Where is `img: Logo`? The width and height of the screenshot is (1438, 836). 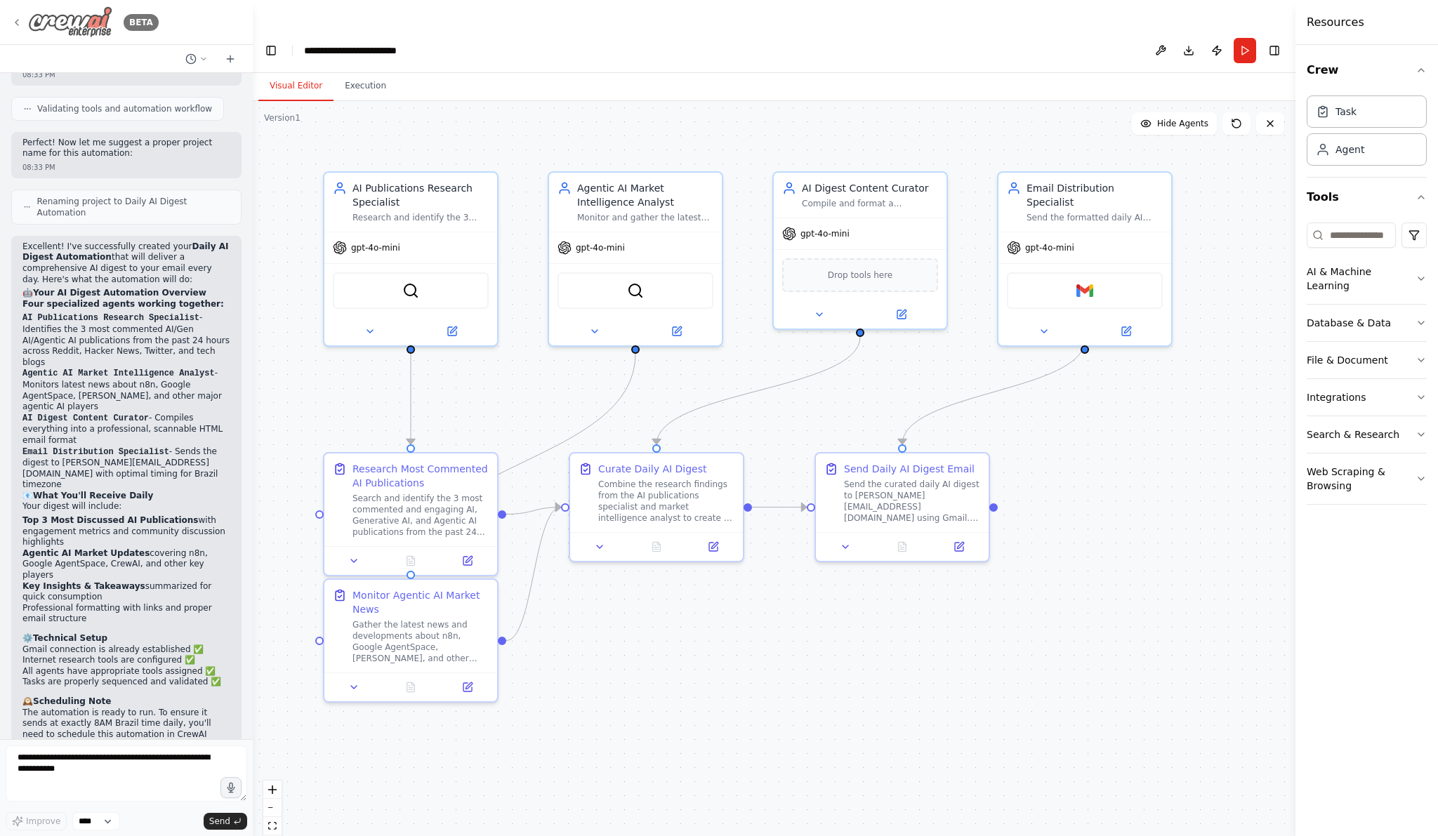 img: Logo is located at coordinates (70, 22).